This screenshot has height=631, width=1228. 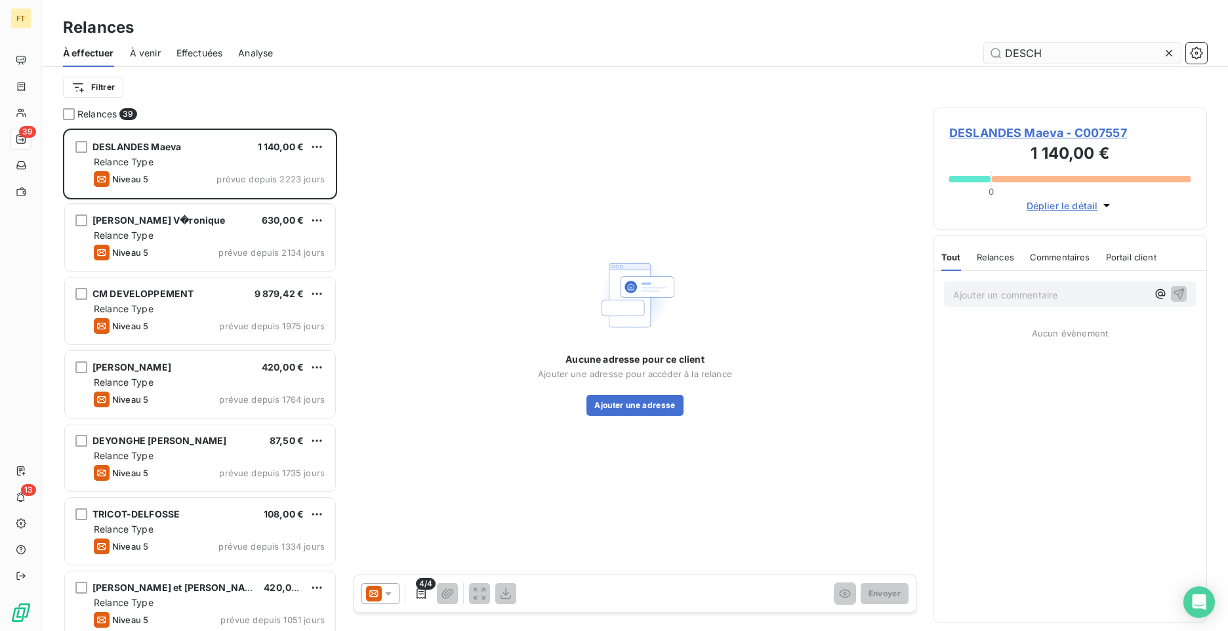 I want to click on input: Rechercher, so click(x=1082, y=53).